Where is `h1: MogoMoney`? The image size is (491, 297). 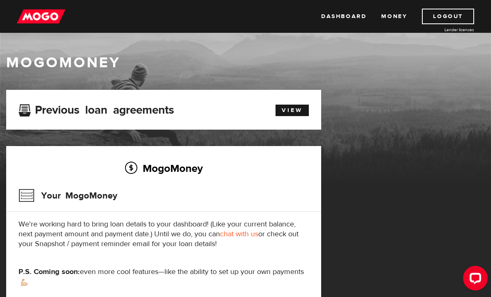 h1: MogoMoney is located at coordinates (245, 63).